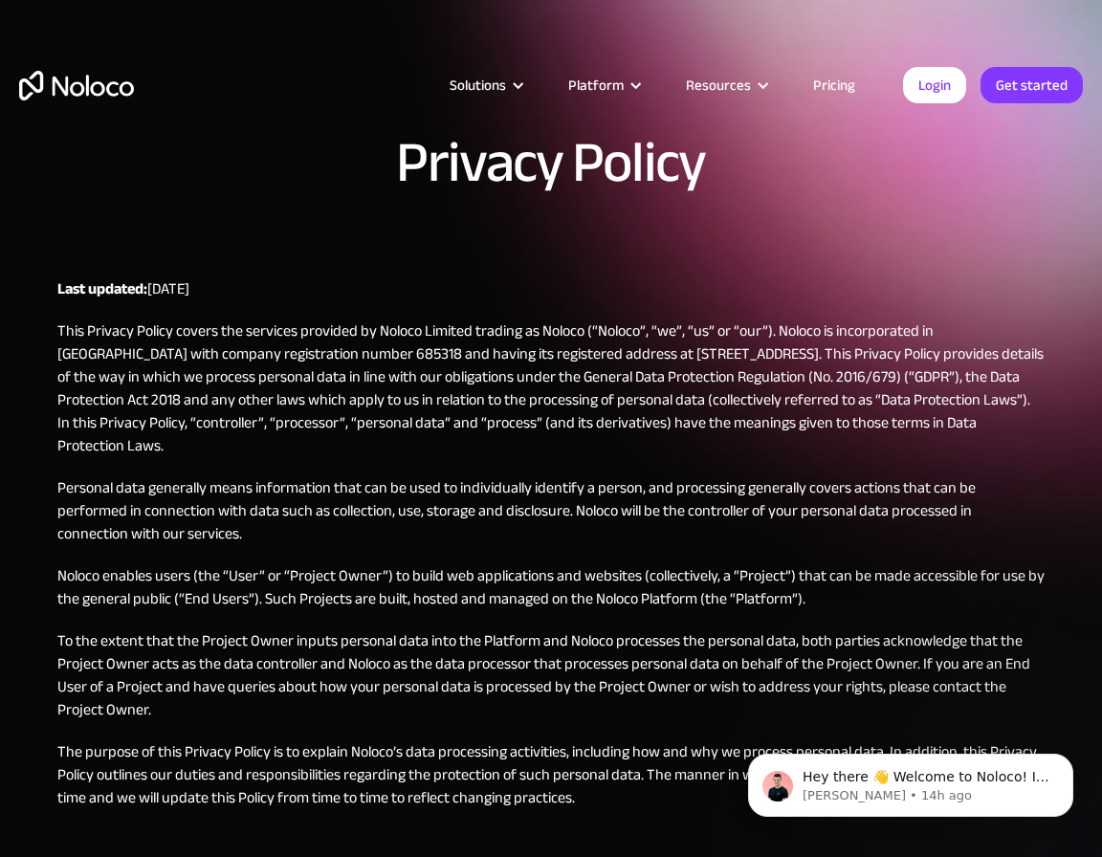 The width and height of the screenshot is (1102, 857). What do you see at coordinates (1031, 85) in the screenshot?
I see `a: Get started` at bounding box center [1031, 85].